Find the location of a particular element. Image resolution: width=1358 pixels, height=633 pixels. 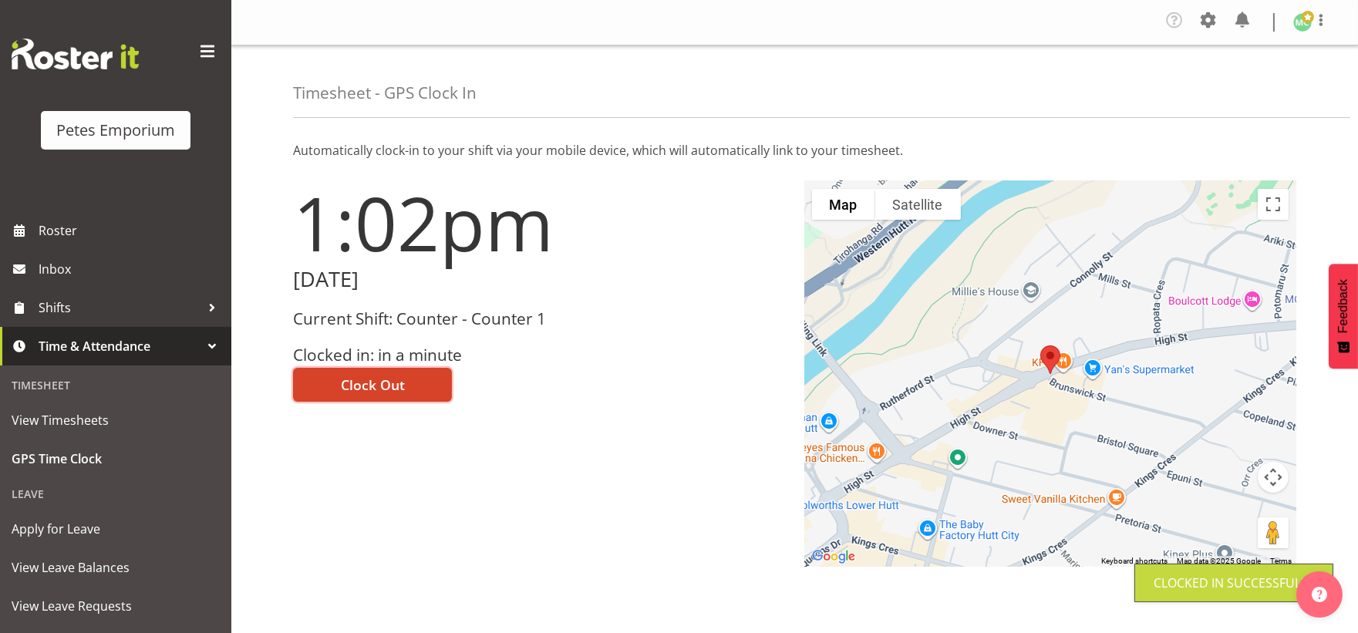

a: Apply for Leave is located at coordinates (116, 529).